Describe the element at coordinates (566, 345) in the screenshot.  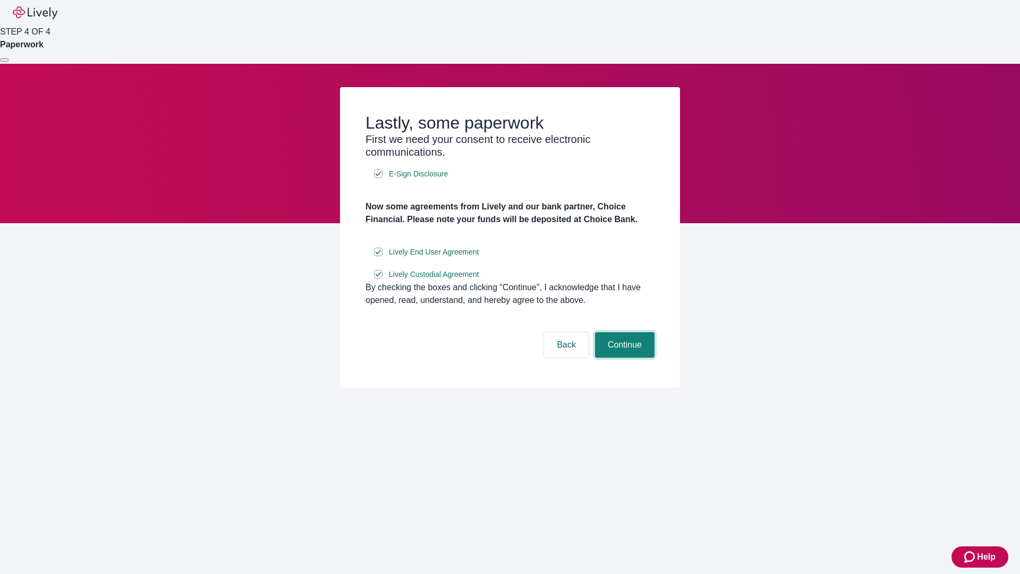
I see `button: Back` at that location.